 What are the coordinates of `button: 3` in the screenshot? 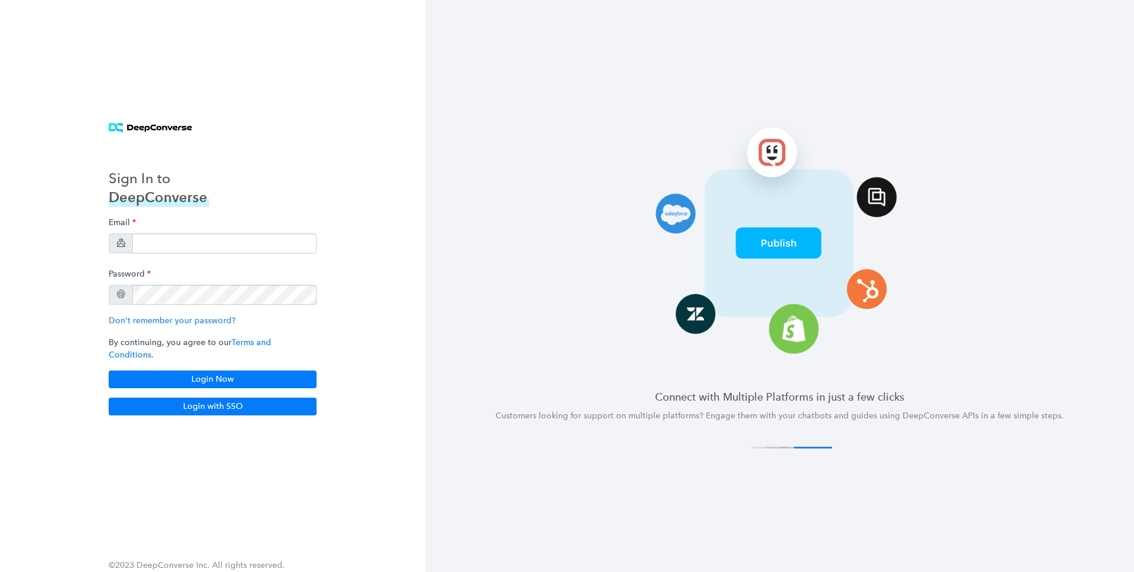 It's located at (798, 447).